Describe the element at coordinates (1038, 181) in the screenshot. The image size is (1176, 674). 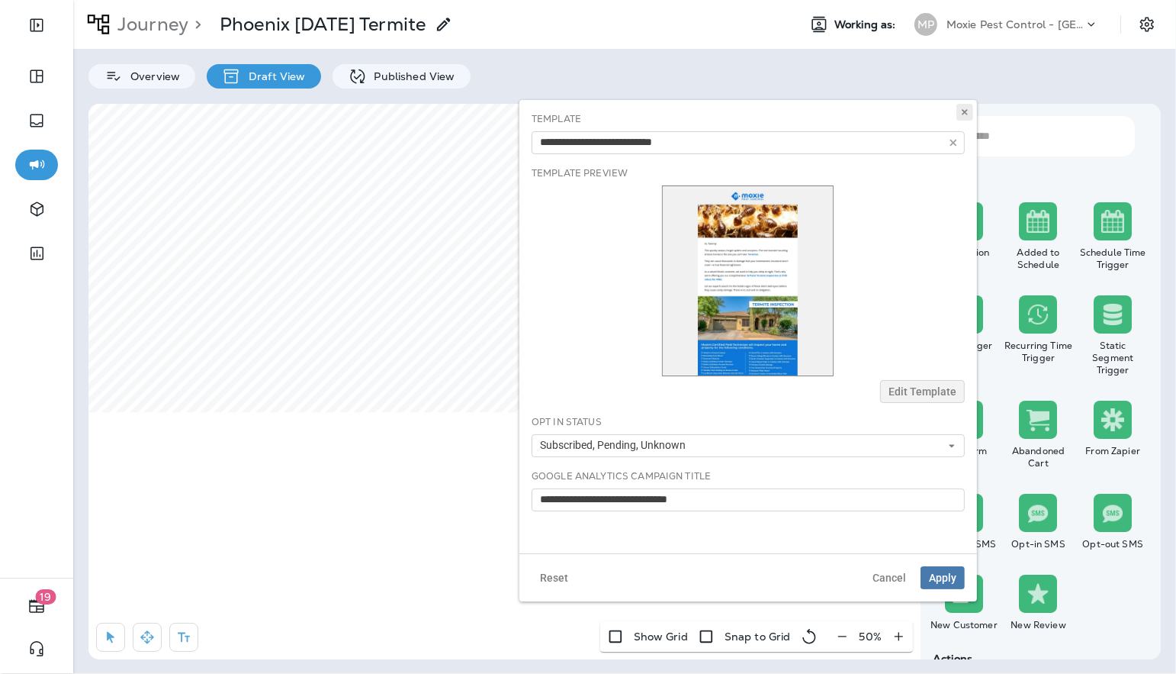
I see `div: Triggers` at that location.